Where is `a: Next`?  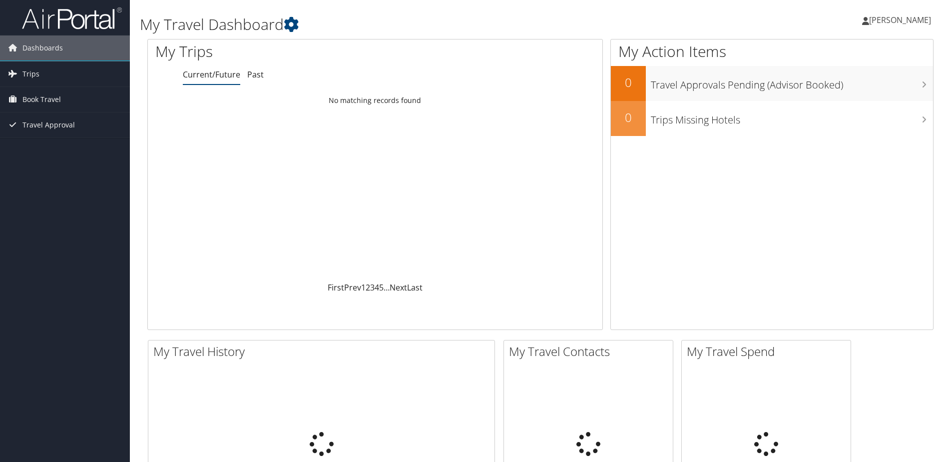 a: Next is located at coordinates (398, 287).